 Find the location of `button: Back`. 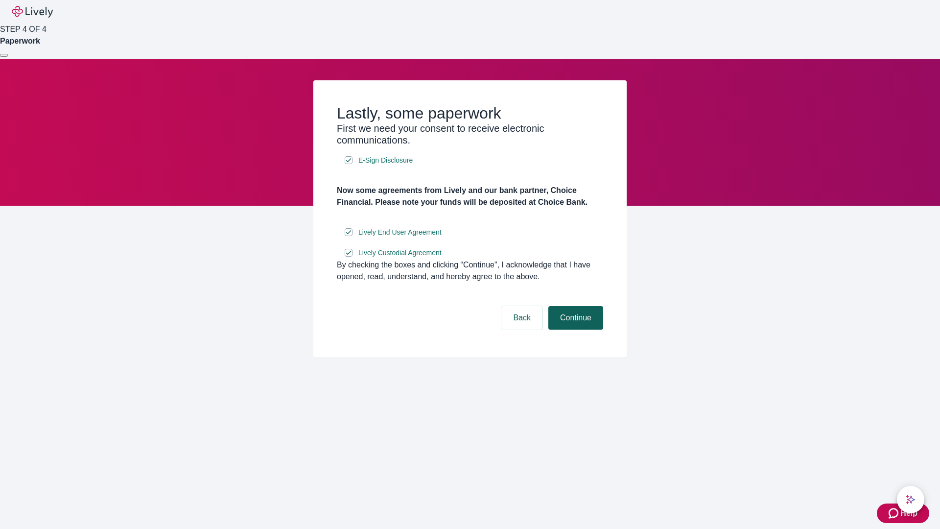

button: Back is located at coordinates (522, 318).